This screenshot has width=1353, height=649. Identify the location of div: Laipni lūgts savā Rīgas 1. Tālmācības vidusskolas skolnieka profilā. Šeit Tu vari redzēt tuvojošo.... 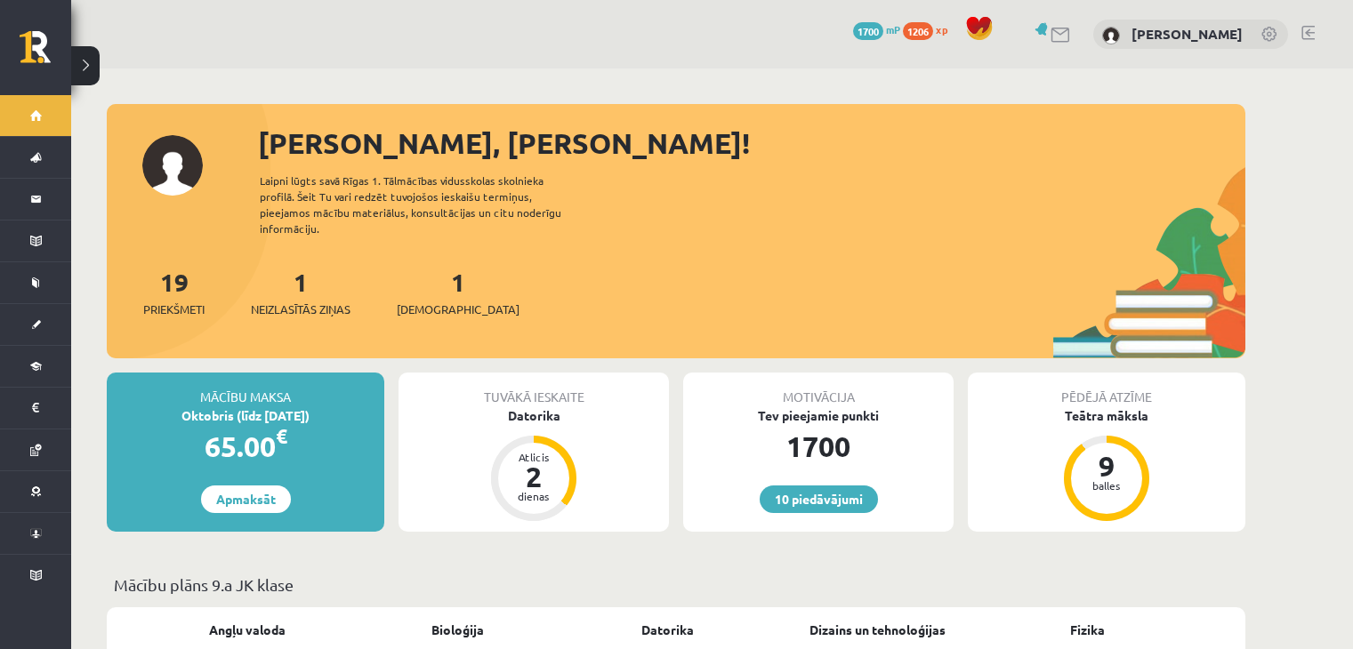
(426, 205).